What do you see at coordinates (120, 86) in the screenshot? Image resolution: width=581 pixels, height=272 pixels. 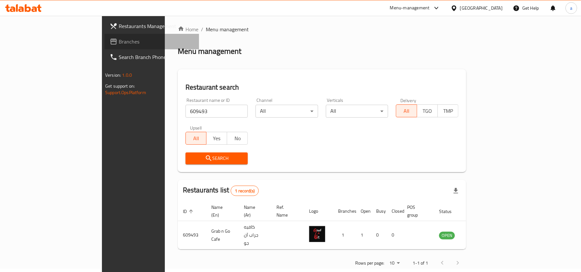 I see `span: Get support on:` at bounding box center [120, 86].